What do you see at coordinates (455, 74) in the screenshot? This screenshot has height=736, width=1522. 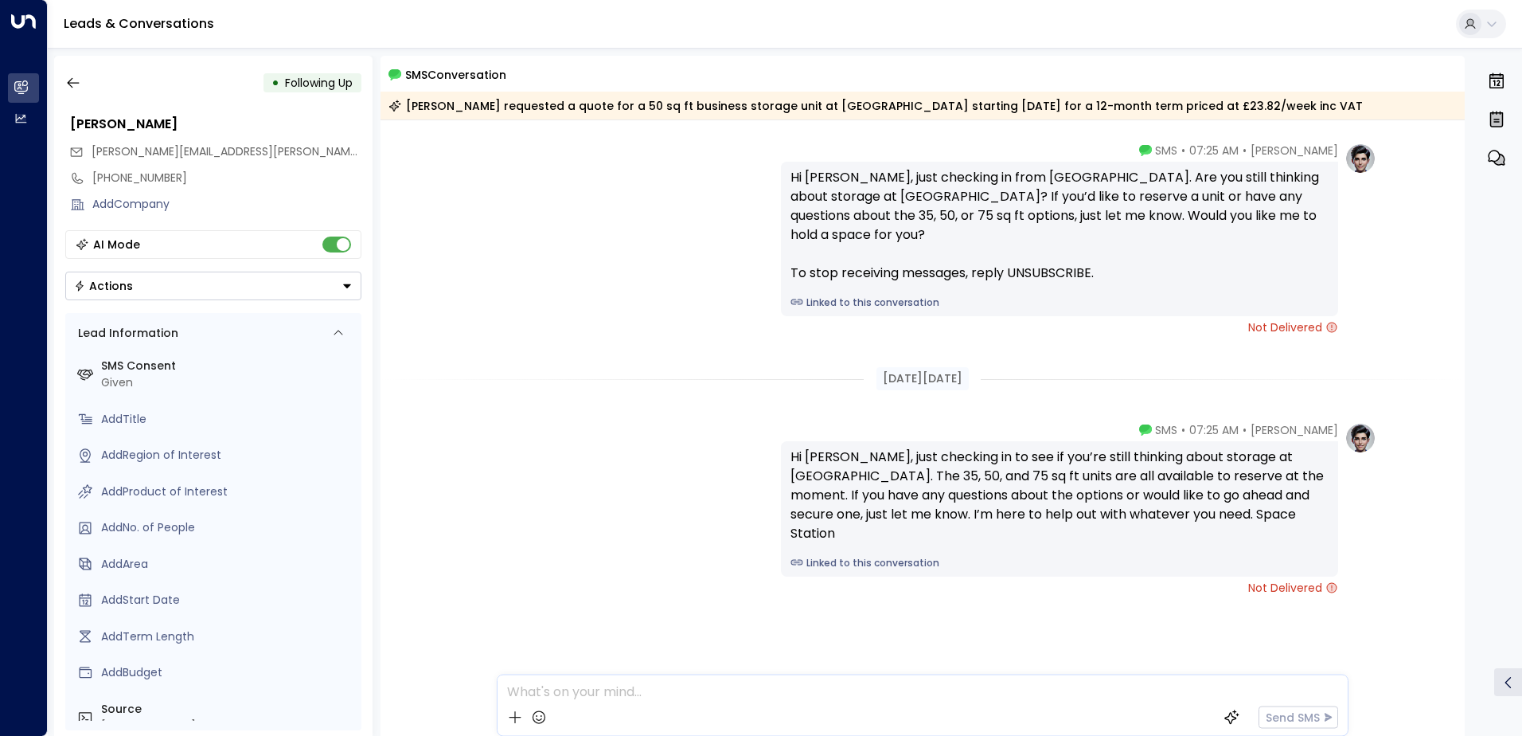 I see `span: SMS Conversation` at bounding box center [455, 74].